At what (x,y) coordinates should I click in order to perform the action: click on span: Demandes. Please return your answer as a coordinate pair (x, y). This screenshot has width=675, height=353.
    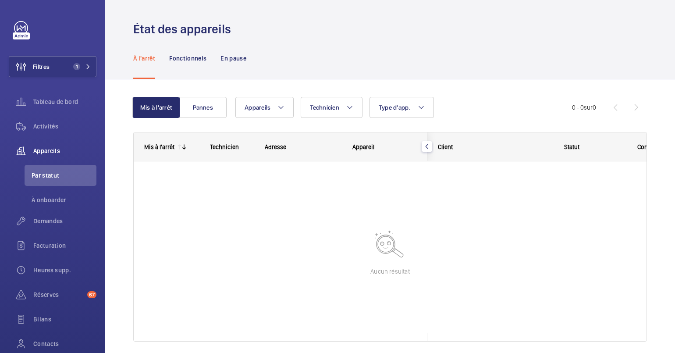
    Looking at the image, I should click on (65, 221).